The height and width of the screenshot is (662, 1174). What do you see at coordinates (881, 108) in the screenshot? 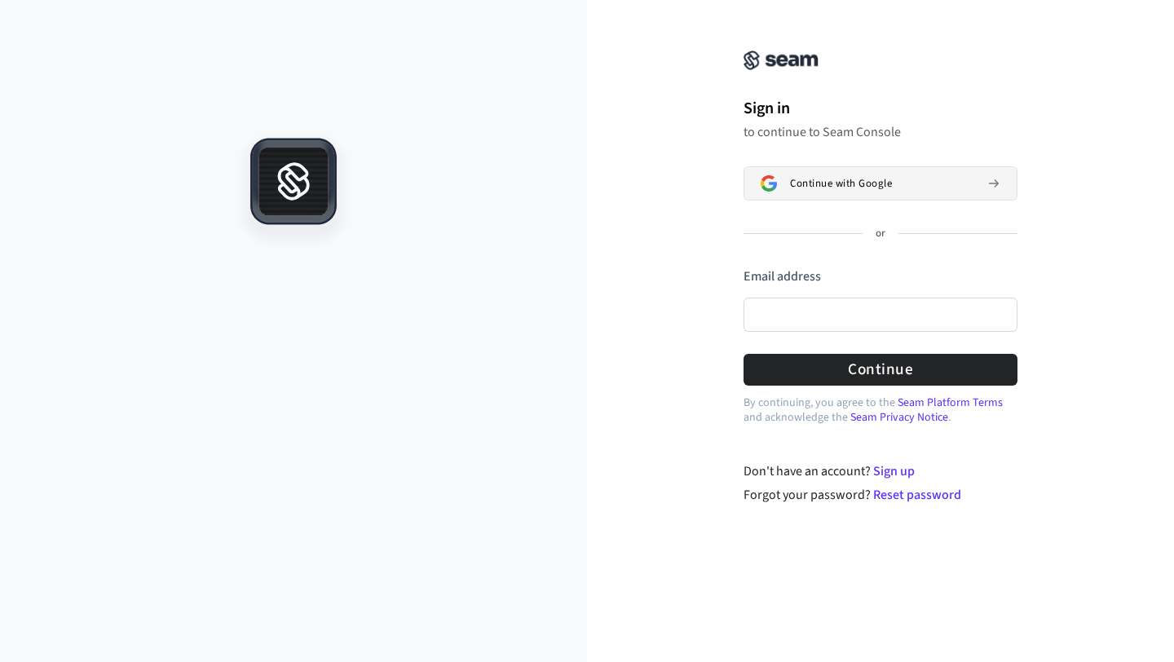
I see `h1: Sign in` at bounding box center [881, 108].